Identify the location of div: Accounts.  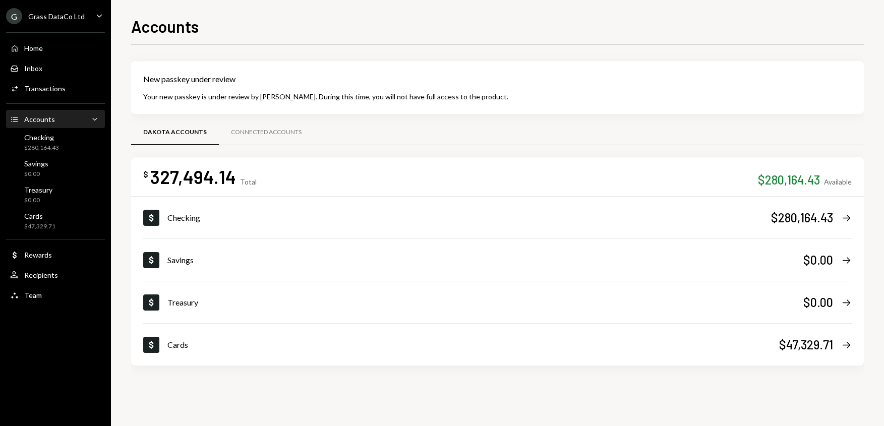
(39, 119).